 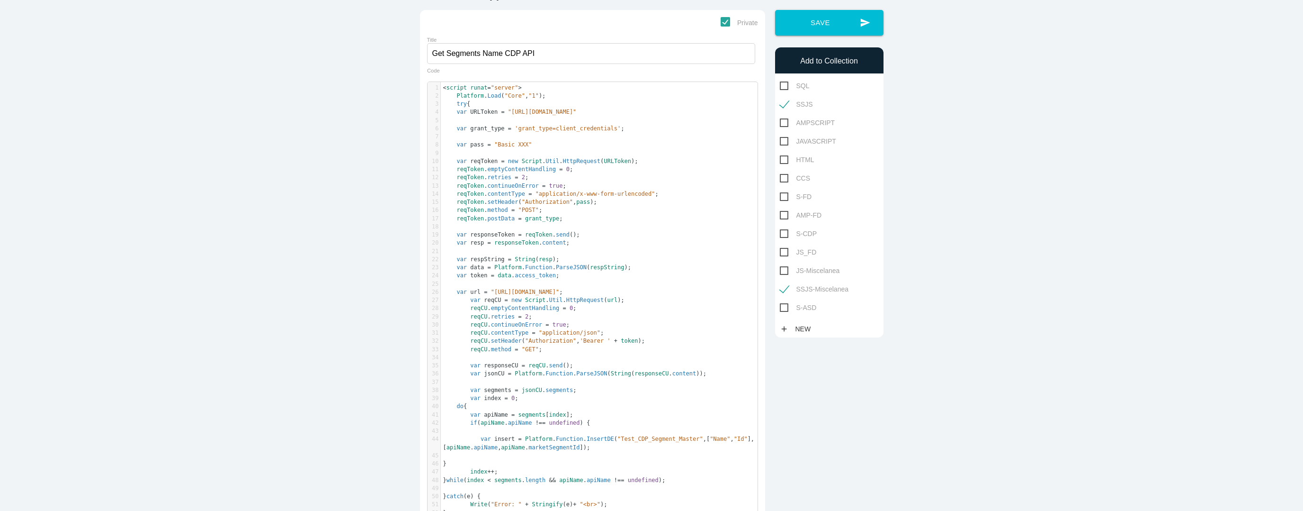 What do you see at coordinates (434, 357) in the screenshot?
I see `div: 34` at bounding box center [434, 357].